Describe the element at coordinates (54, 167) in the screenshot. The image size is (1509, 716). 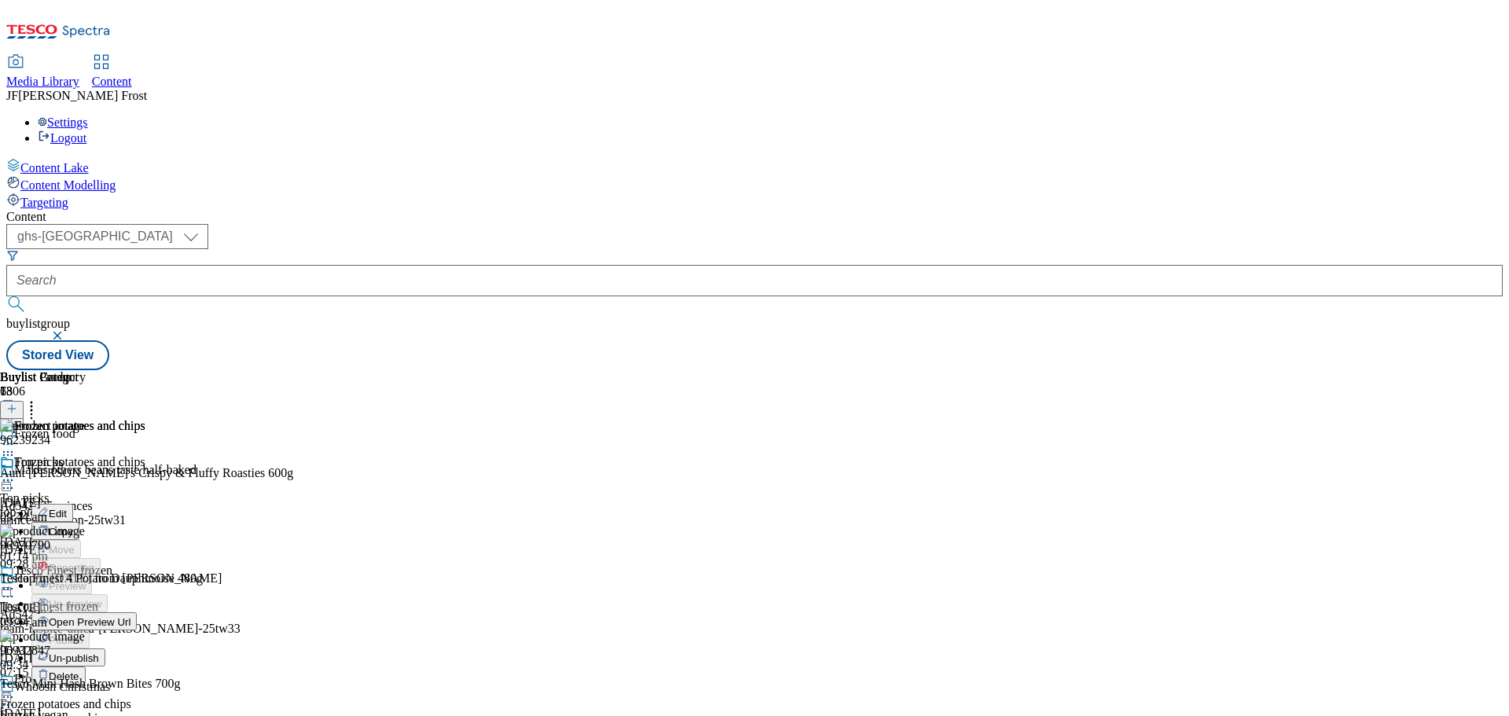
I see `span: Content Lake` at that location.